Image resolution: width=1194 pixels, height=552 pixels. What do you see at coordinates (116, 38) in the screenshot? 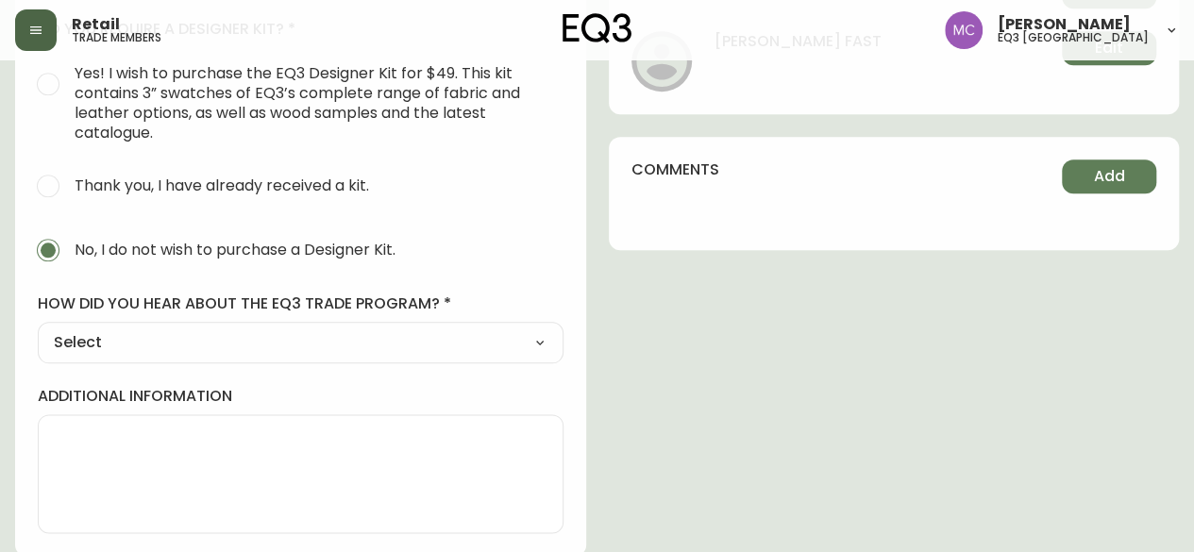
I see `h5: trade members` at bounding box center [116, 38].